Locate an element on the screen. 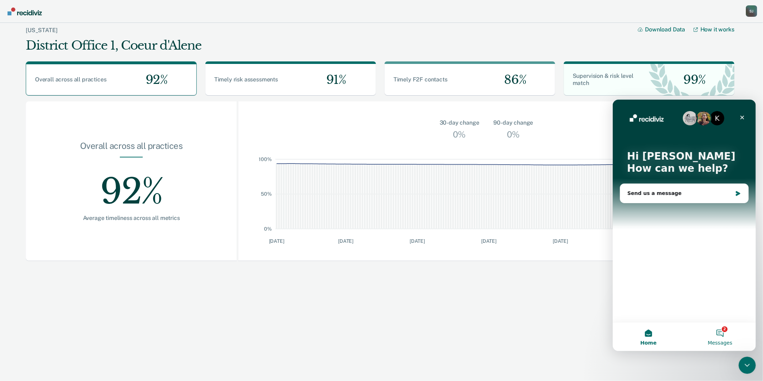 The height and width of the screenshot is (381, 763). p: How can we help? is located at coordinates (72, 69).